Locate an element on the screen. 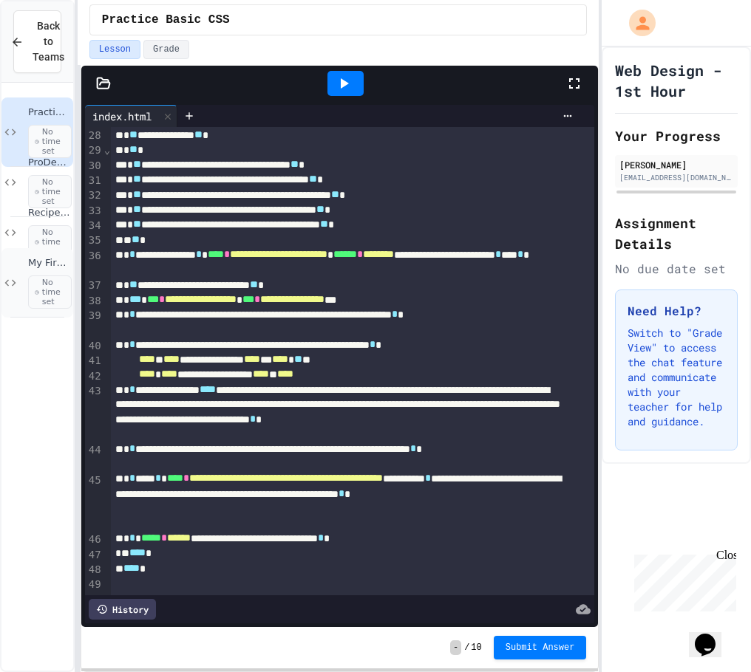 The width and height of the screenshot is (751, 672). div: 42 is located at coordinates (94, 377).